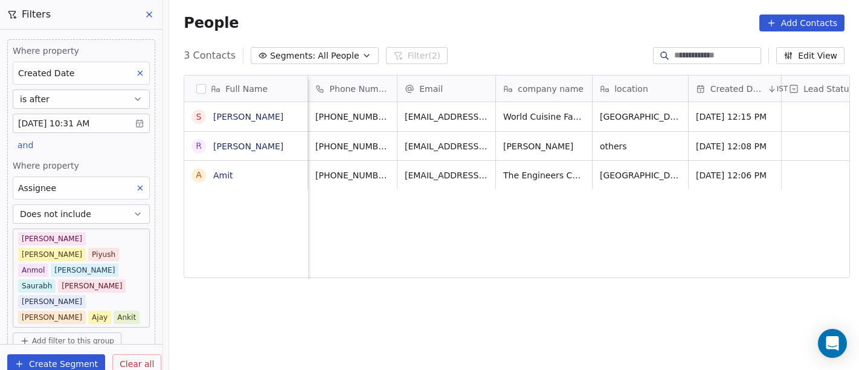  I want to click on span: location, so click(631, 89).